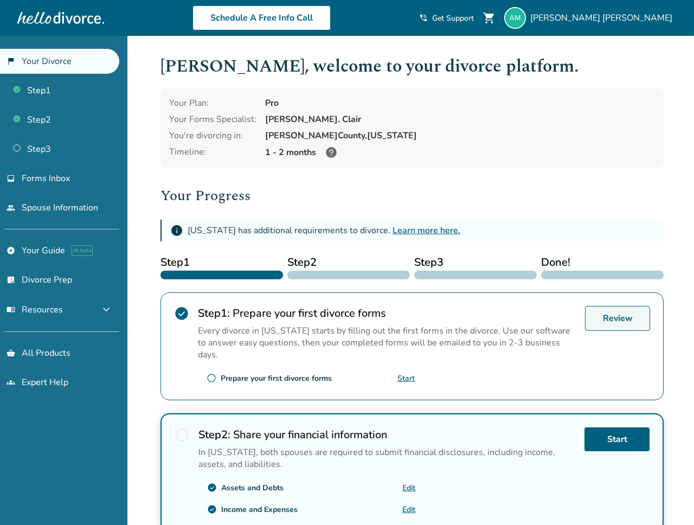 The image size is (694, 525). I want to click on div: Income and Expenses, so click(259, 509).